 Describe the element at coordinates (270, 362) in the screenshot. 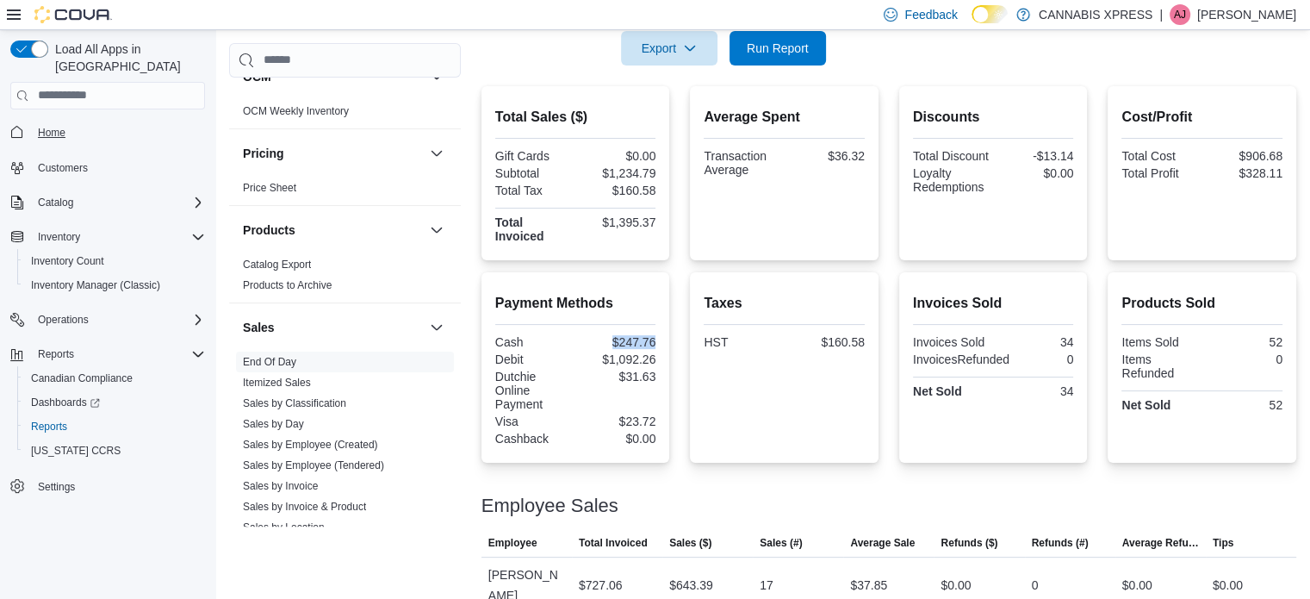

I see `span: End Of Day` at that location.